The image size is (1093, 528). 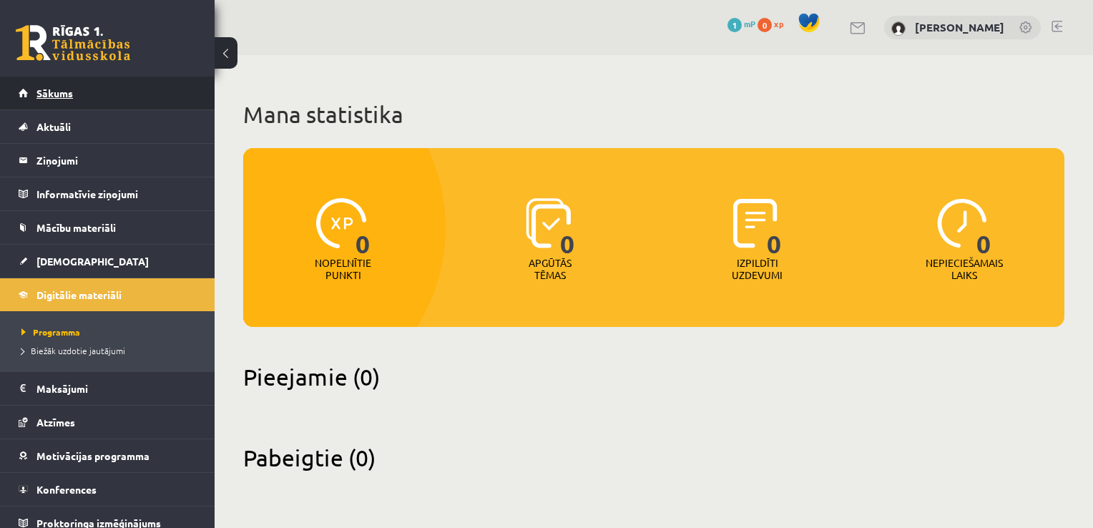 What do you see at coordinates (741, 24) in the screenshot?
I see `a: 1 mP` at bounding box center [741, 24].